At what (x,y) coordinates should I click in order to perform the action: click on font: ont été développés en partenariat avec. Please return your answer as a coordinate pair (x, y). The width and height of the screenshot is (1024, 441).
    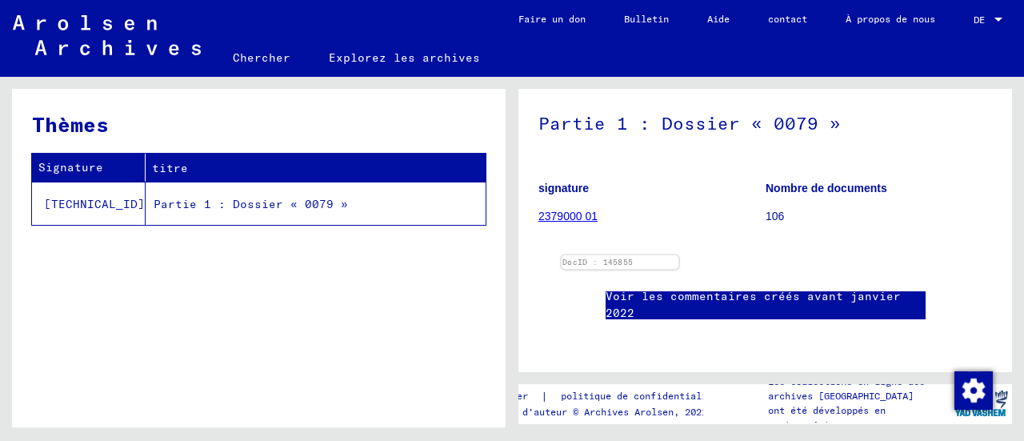
    Looking at the image, I should click on (826, 417).